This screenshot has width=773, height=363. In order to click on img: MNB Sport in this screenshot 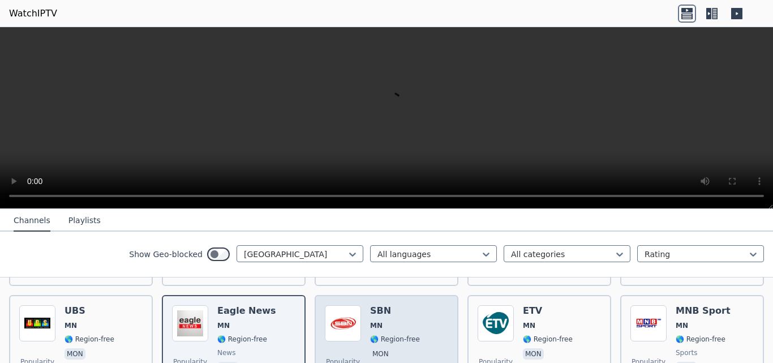, I will do `click(649, 323)`.